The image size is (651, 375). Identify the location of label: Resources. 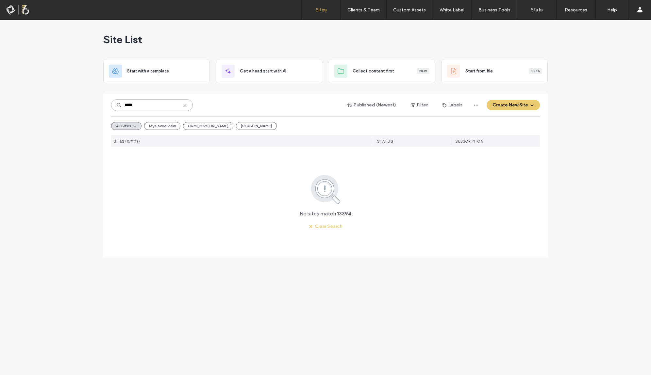
(575, 10).